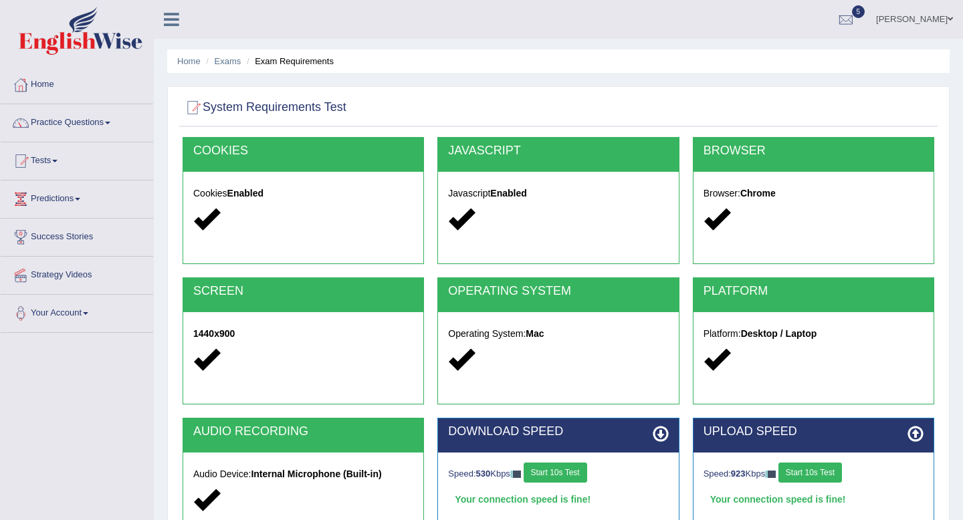 The image size is (963, 520). What do you see at coordinates (558, 432) in the screenshot?
I see `h2: DOWNLOAD SPEED` at bounding box center [558, 432].